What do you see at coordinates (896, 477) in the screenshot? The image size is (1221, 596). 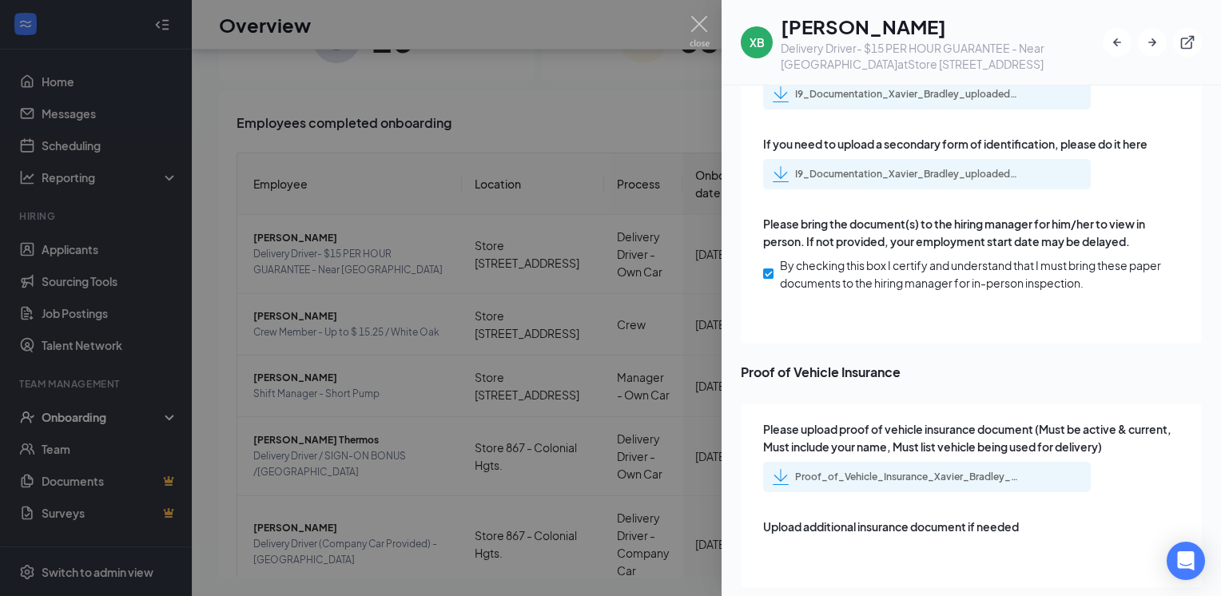 I see `a: Proof_of_Vehicle_Insurance_Xavier_Bradley_uploadedfile_20250914.pdf.pdf` at bounding box center [896, 477].